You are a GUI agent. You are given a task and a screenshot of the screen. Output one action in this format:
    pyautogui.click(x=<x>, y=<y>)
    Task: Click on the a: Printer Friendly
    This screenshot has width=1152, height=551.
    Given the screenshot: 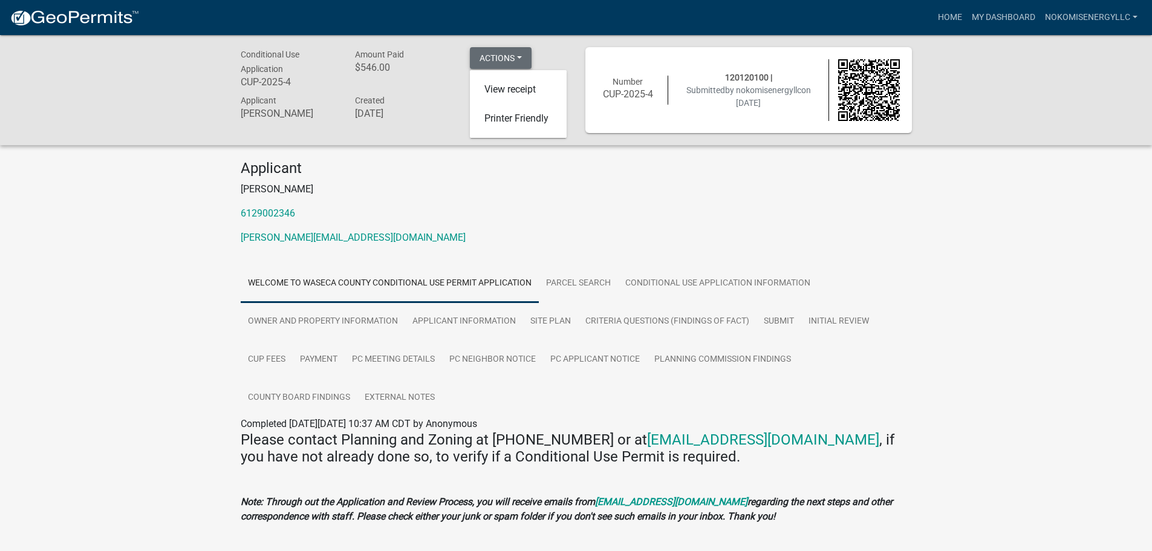 What is the action you would take?
    pyautogui.click(x=518, y=119)
    